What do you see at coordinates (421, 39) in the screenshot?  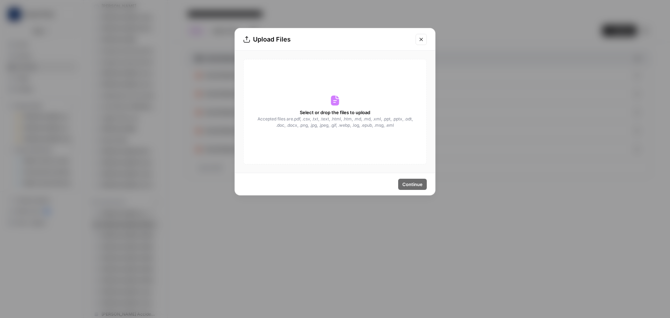 I see `button: Close modal` at bounding box center [421, 39].